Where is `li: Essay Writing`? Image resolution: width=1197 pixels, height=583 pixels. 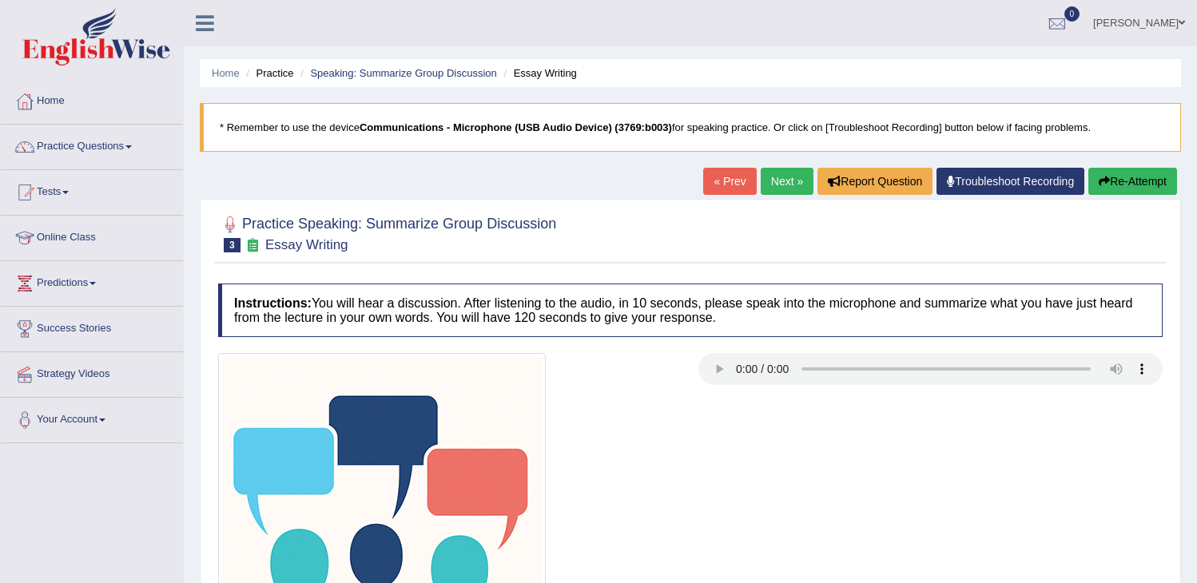
li: Essay Writing is located at coordinates (538, 73).